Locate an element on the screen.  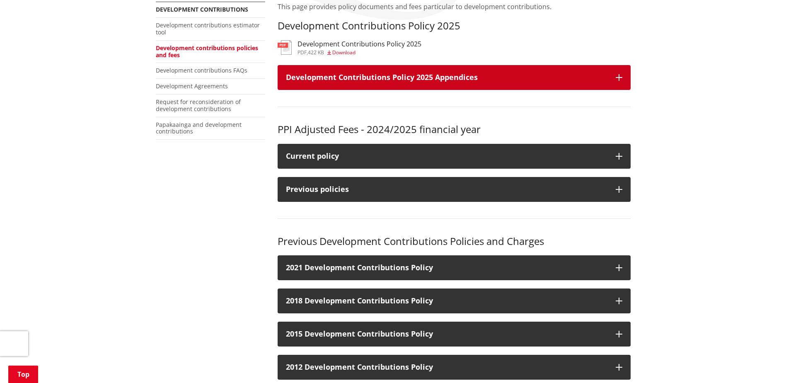
button: Previous policies is located at coordinates (454, 189).